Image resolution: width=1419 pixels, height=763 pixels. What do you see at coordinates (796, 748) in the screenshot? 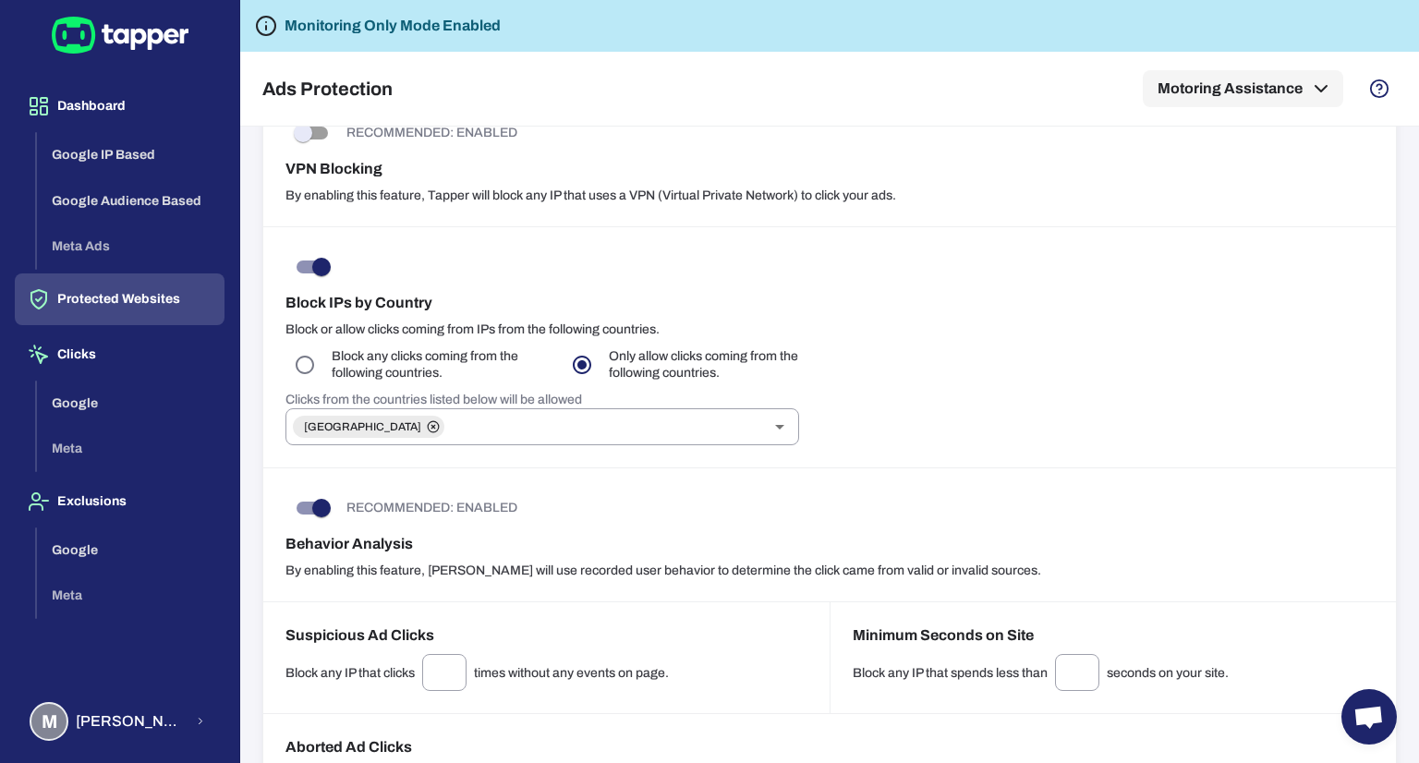
I see `h6: Aborted Ad Clicks` at bounding box center [796, 748].